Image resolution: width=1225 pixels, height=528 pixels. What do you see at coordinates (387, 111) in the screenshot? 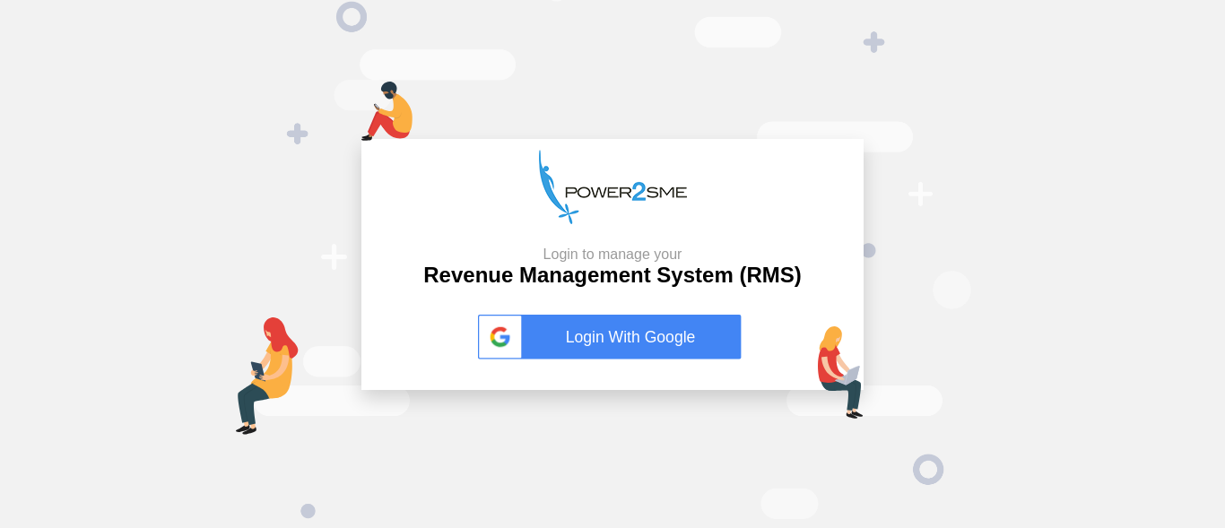
I see `img: mob-login.png` at bounding box center [387, 111].